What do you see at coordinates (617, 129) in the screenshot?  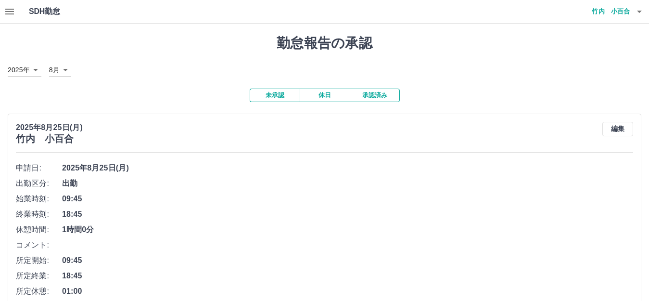 I see `button: 編集` at bounding box center [617, 129].